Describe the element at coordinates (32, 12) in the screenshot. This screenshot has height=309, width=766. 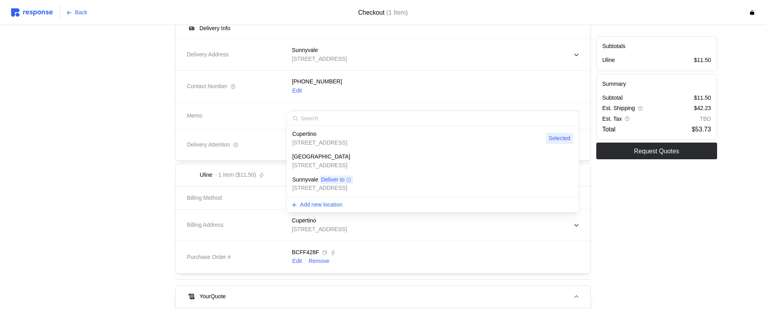
I see `img: svg%3e` at that location.